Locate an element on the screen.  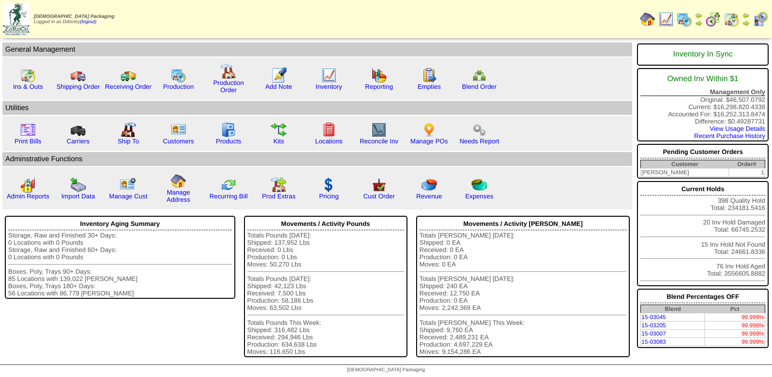
a: Ins & Outs is located at coordinates (28, 86).